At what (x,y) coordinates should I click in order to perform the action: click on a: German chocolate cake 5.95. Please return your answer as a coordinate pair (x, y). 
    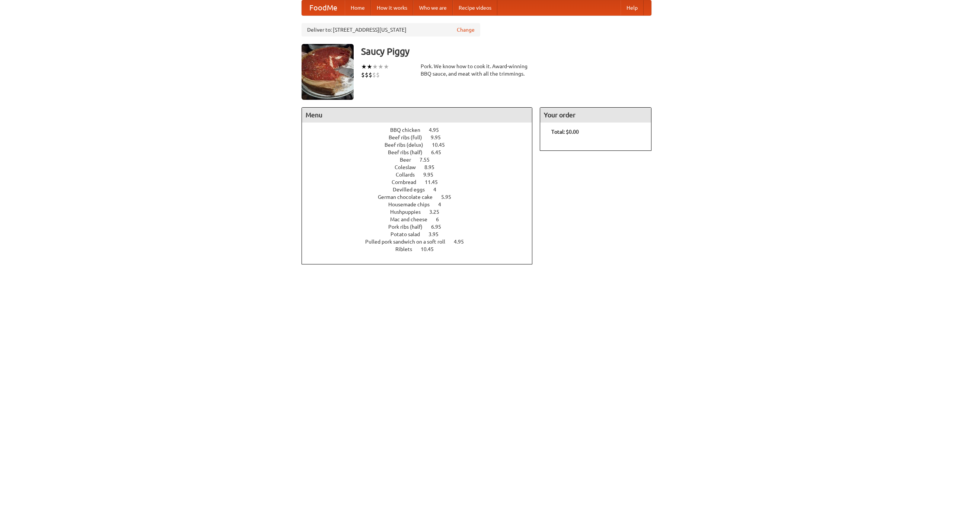
    Looking at the image, I should click on (421, 197).